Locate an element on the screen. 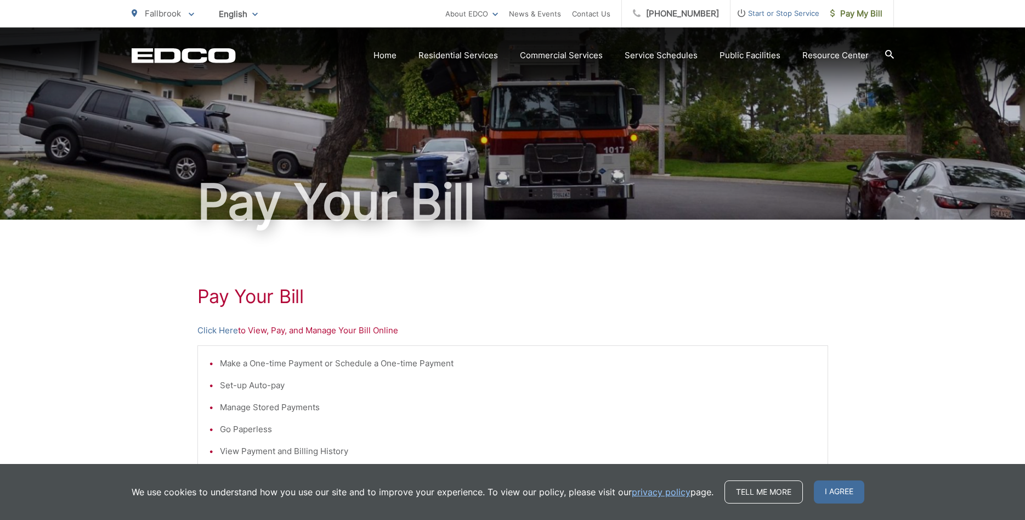 The image size is (1025, 520). p: to View, Pay, and Manage Your Bill Online is located at coordinates (513, 330).